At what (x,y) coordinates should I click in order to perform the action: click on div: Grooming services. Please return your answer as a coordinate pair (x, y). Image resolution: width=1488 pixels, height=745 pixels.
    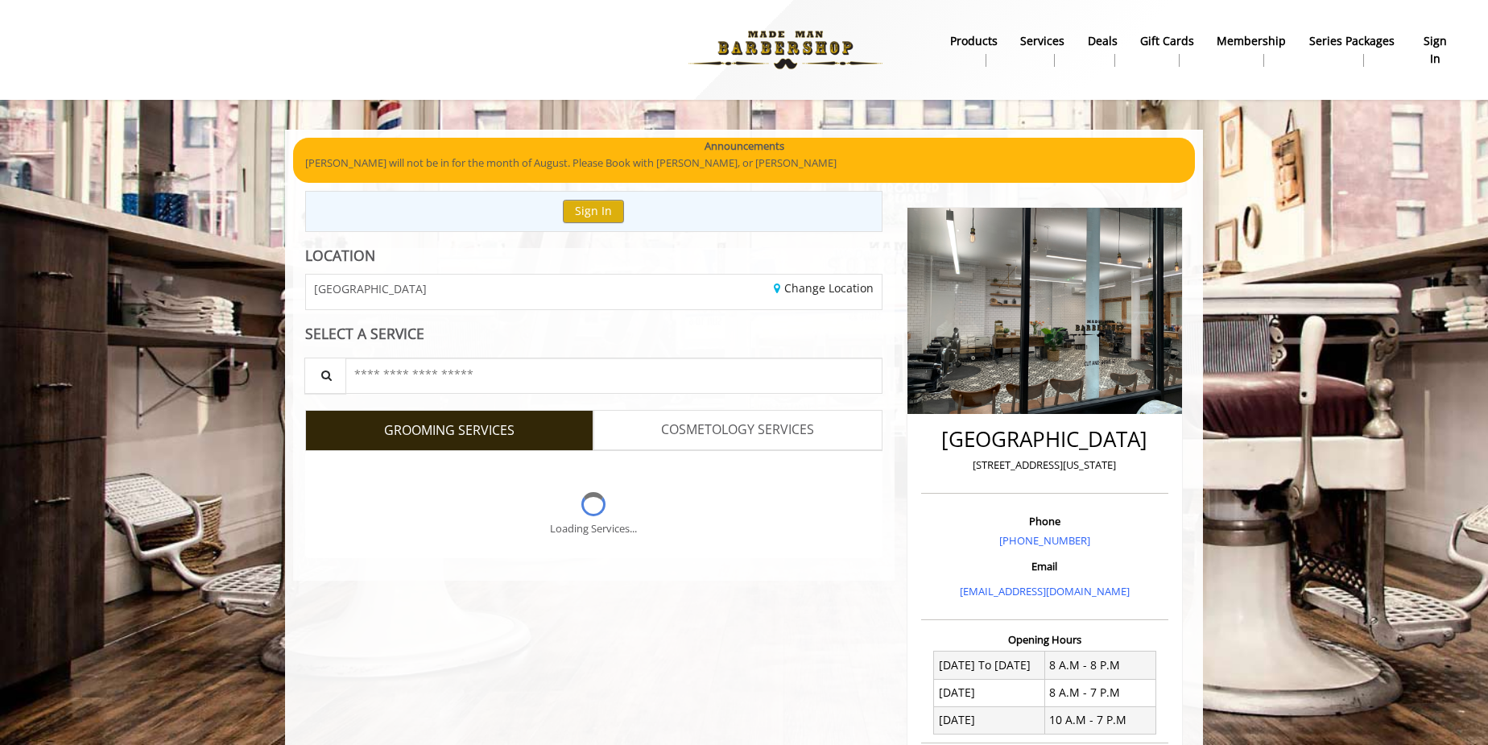
    Looking at the image, I should click on (593, 504).